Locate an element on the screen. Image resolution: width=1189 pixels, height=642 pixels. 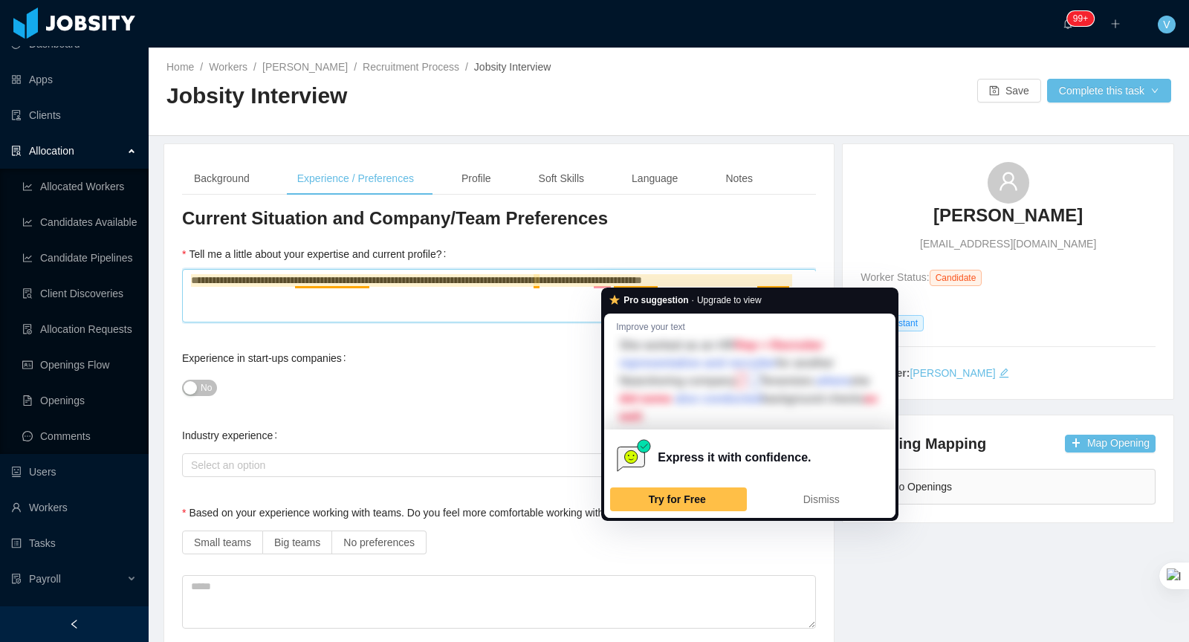
a: icon: line-chartCandidate Pipelines is located at coordinates (80, 258).